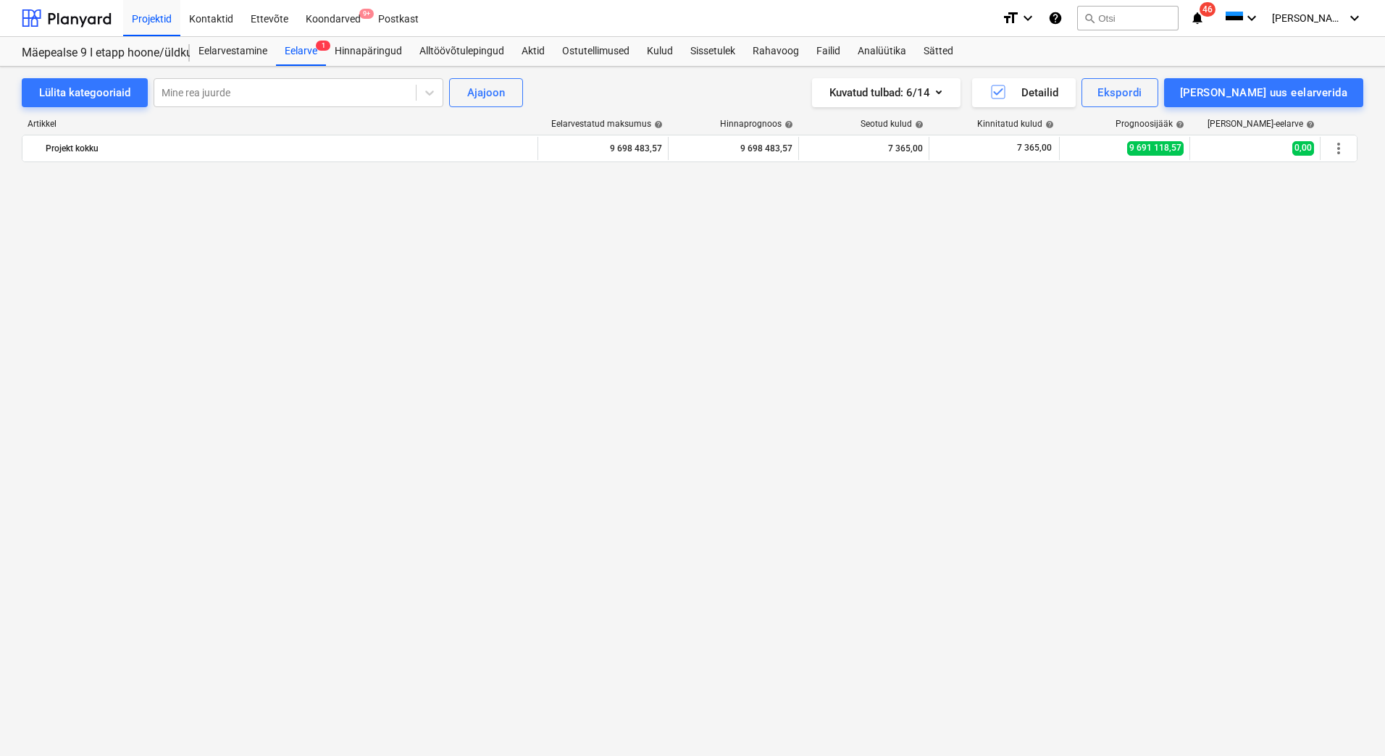 The width and height of the screenshot is (1385, 756). What do you see at coordinates (882, 51) in the screenshot?
I see `a: Analüütika` at bounding box center [882, 51].